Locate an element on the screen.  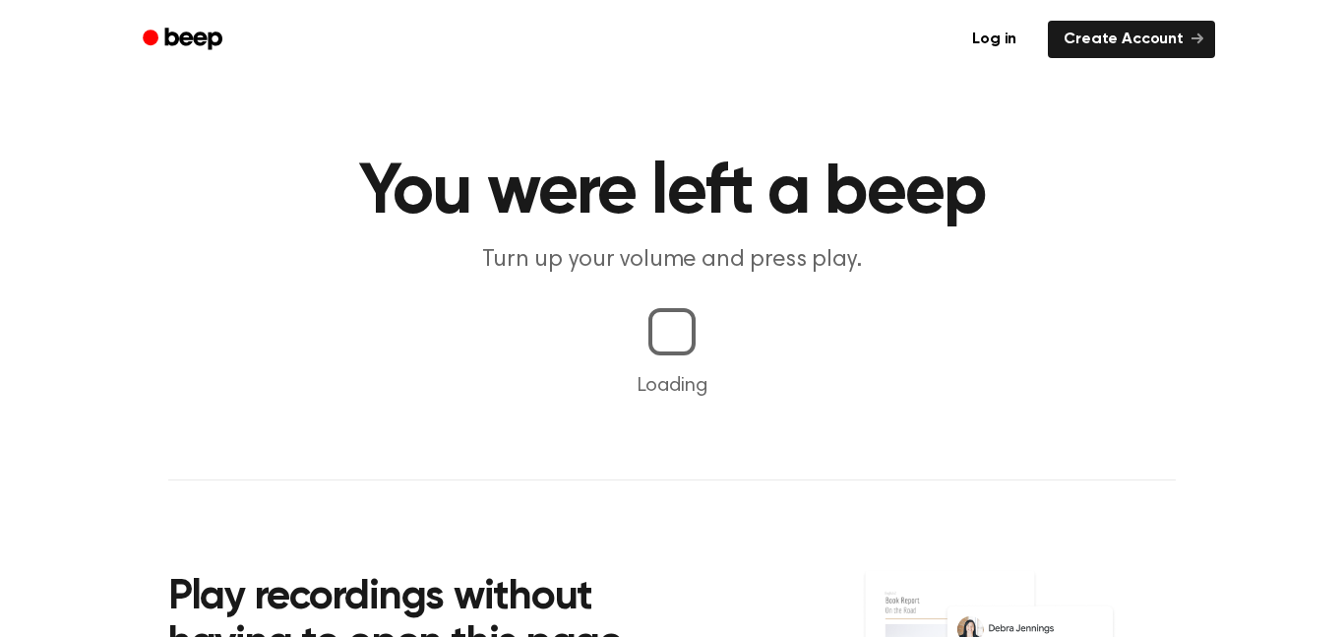
p: Turn up your volume and press play. is located at coordinates (672, 260).